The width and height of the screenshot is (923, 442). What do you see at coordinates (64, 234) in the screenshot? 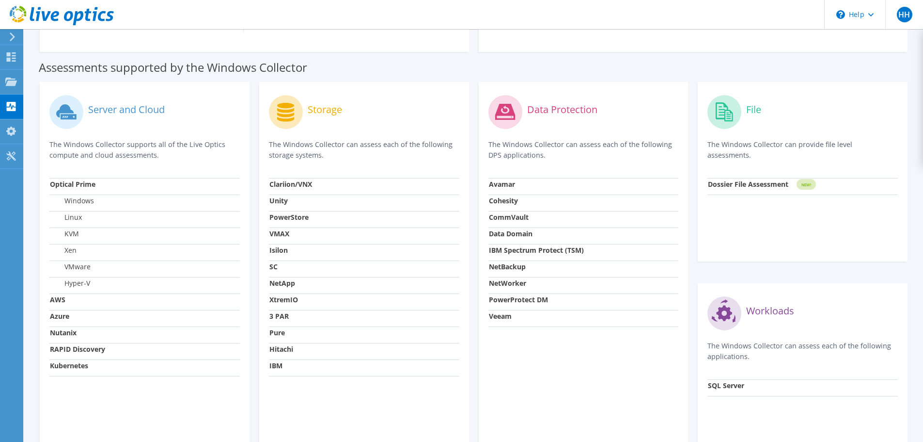
I see `label: KVM` at bounding box center [64, 234].